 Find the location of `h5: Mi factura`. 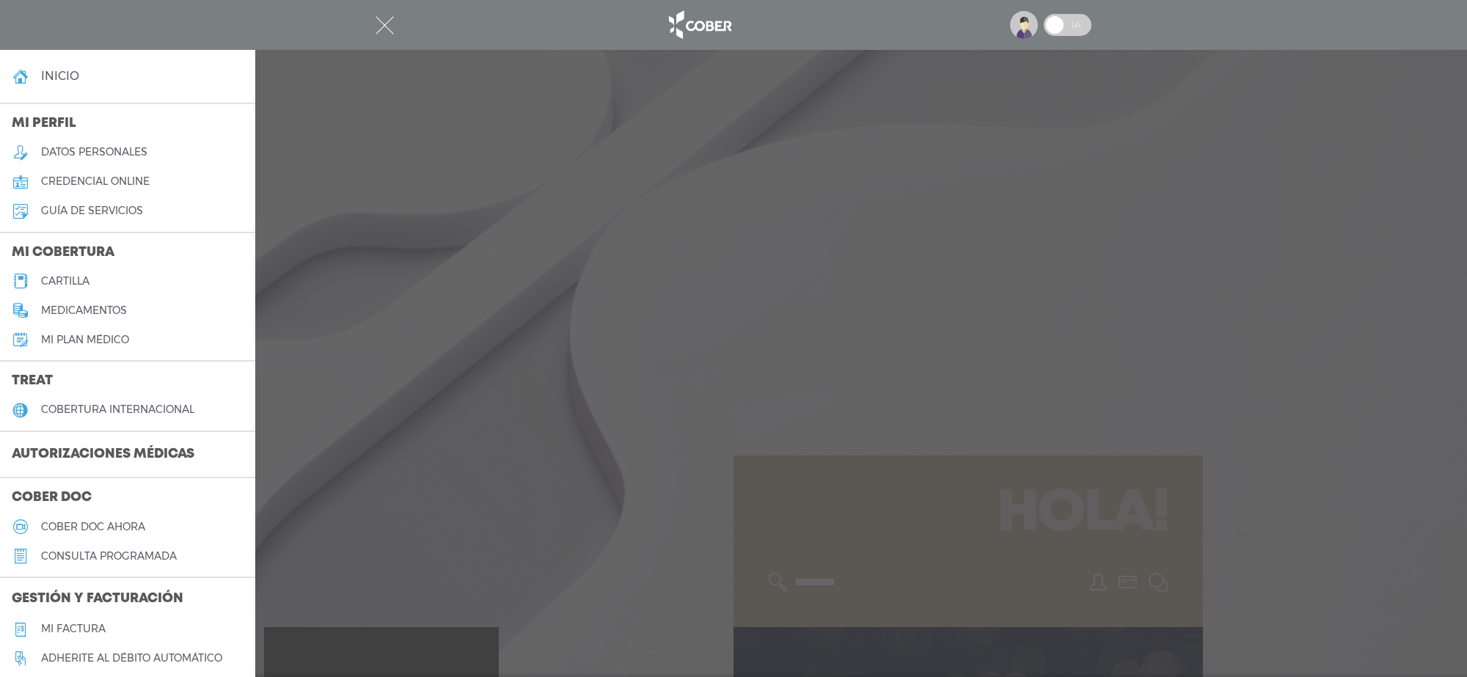

h5: Mi factura is located at coordinates (73, 628).